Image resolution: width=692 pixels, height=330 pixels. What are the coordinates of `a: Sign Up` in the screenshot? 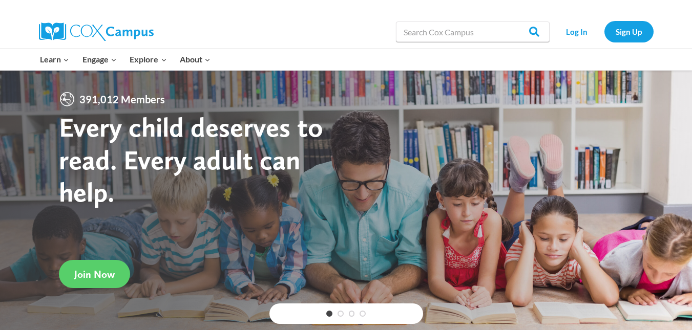 It's located at (629, 31).